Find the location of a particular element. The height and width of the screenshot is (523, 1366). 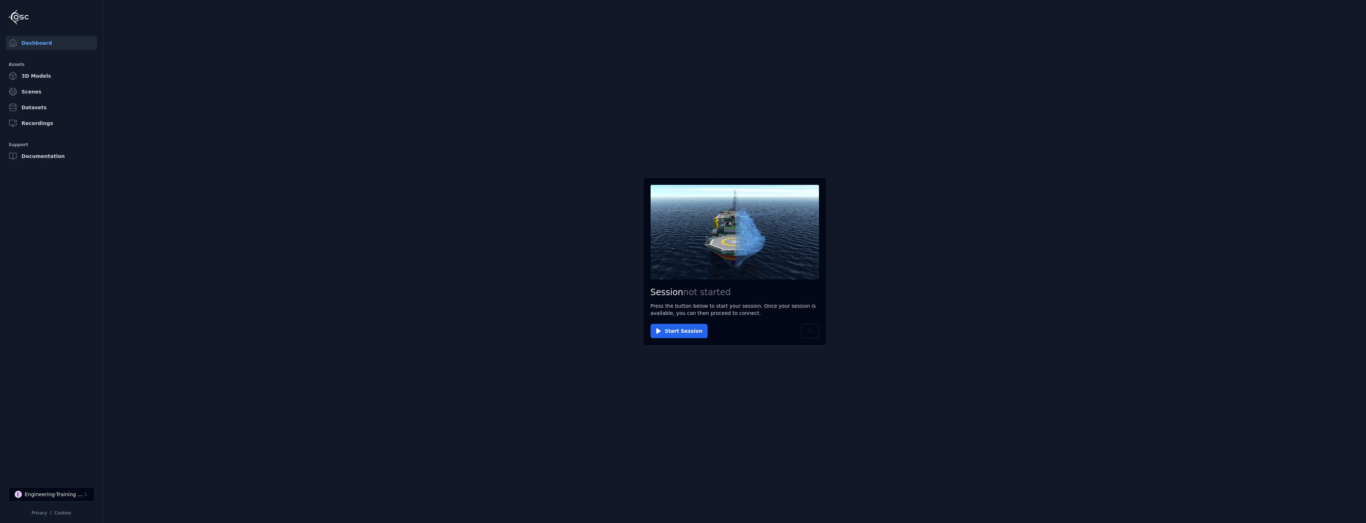

div: E is located at coordinates (18, 494).